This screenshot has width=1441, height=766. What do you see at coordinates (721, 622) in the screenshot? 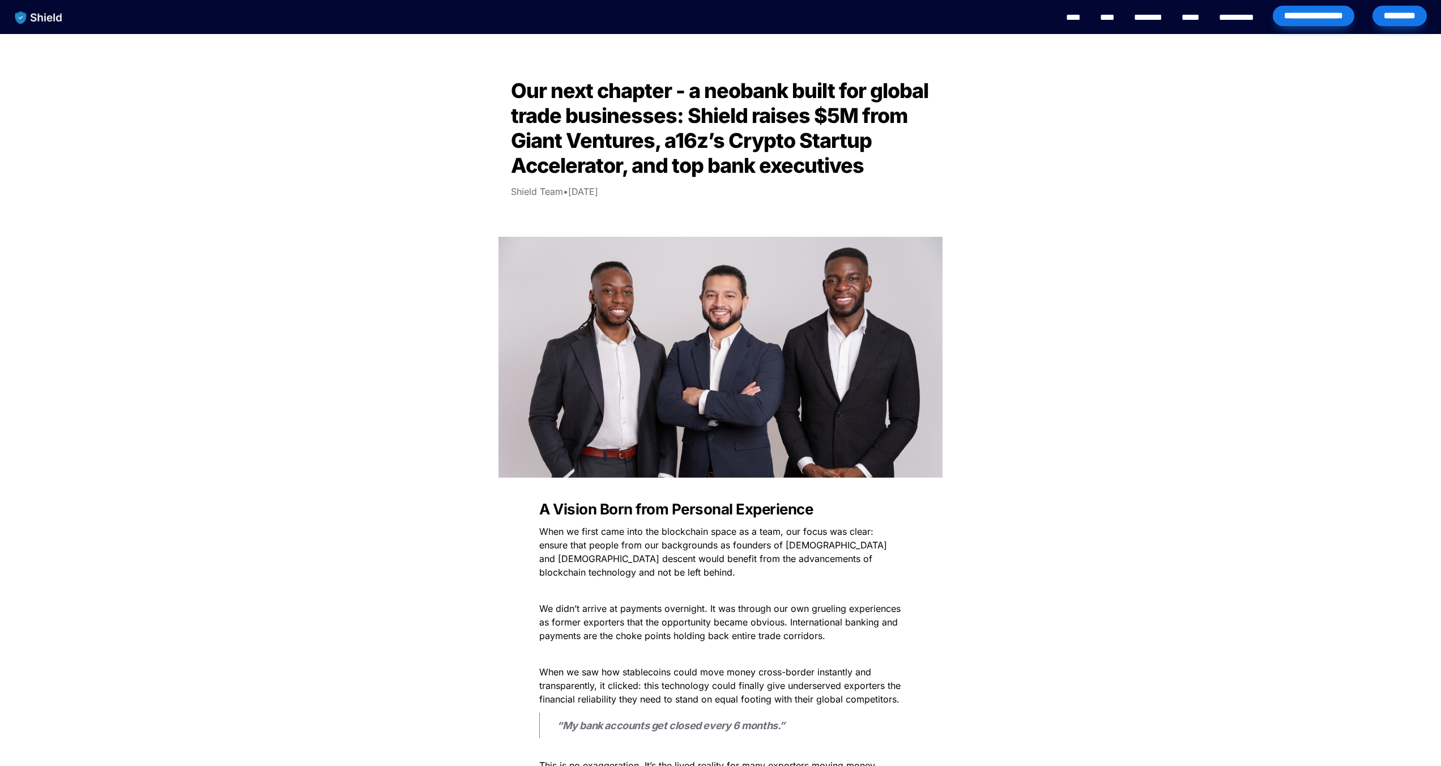
I see `span: We didn’t arrive at payments overnight. It was through our own grueling experiences as former exp...` at bounding box center [721, 622].